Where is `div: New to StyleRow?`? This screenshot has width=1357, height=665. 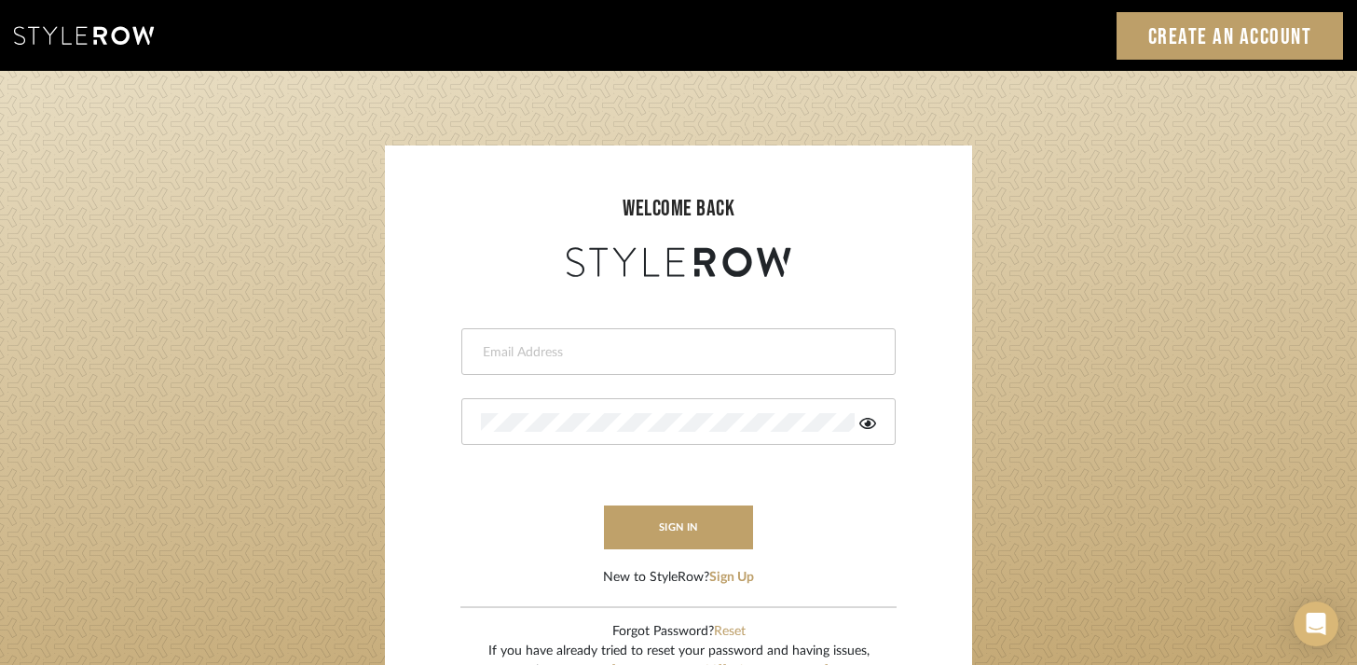
div: New to StyleRow? is located at coordinates (679, 577).